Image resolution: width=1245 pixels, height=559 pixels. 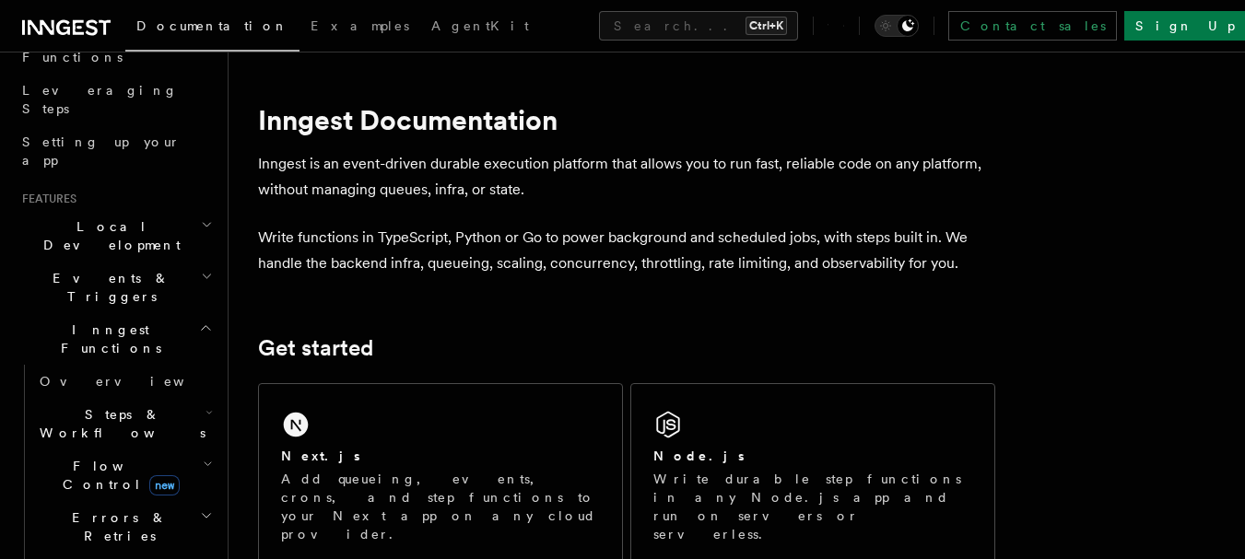 I want to click on p: Write durable step functions in any Node.js app and run on servers or serverless., so click(x=813, y=507).